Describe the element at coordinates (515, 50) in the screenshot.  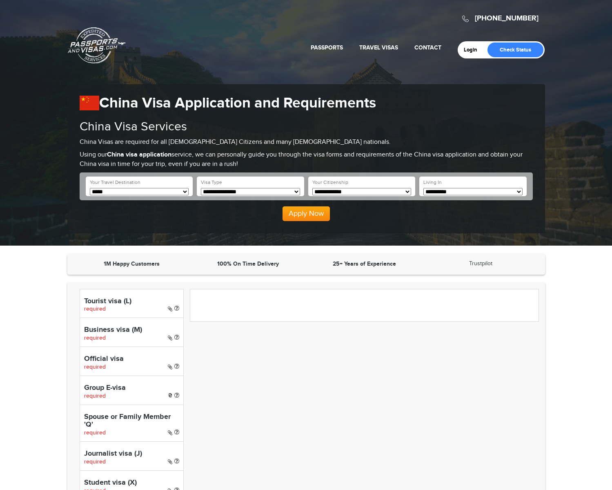
I see `a: Check Status` at that location.